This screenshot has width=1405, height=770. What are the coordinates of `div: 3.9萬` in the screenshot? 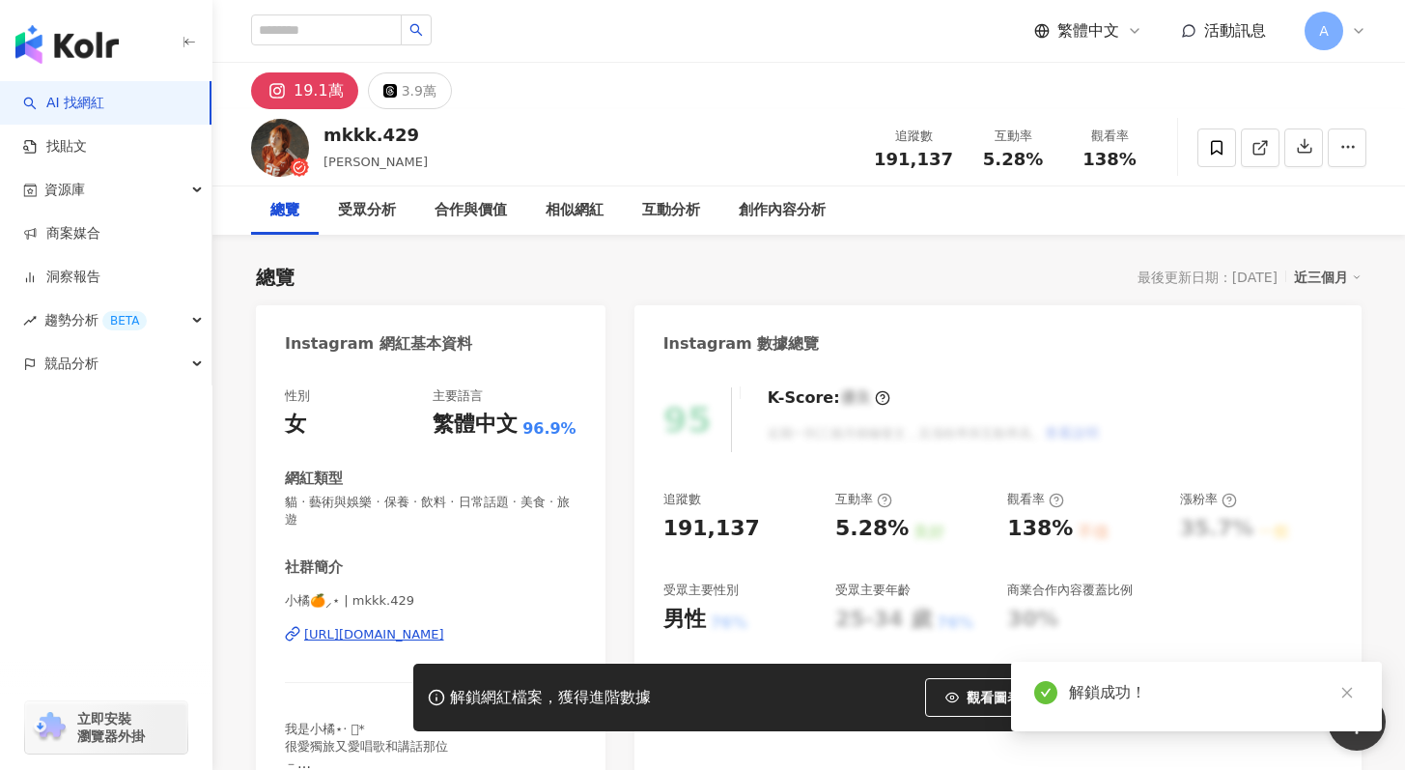 It's located at (419, 91).